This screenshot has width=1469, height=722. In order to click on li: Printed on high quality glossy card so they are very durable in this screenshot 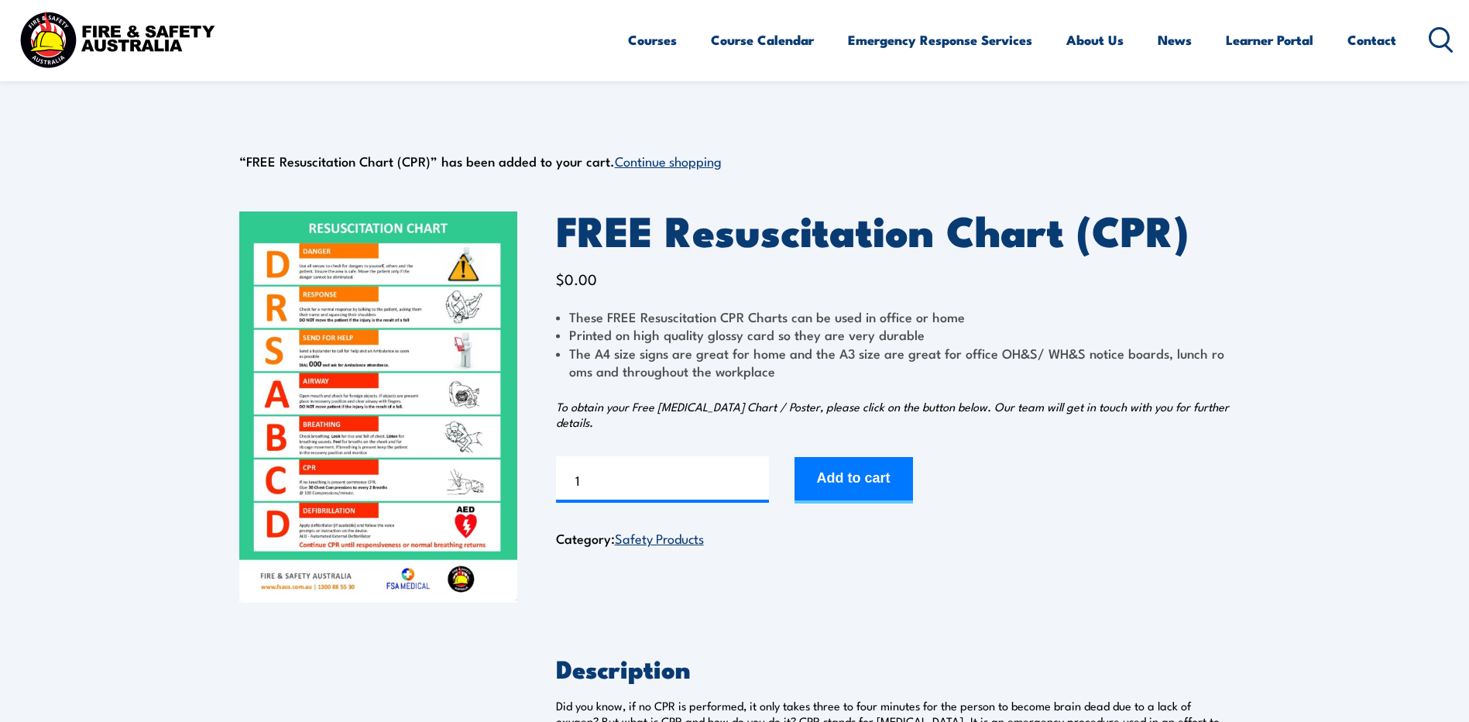, I will do `click(893, 334)`.